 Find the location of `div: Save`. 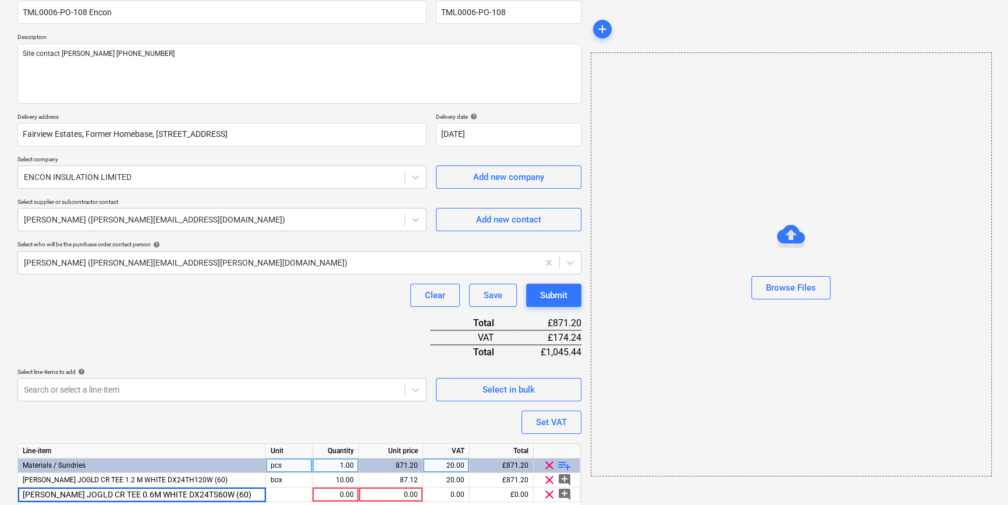

div: Save is located at coordinates (493, 295).